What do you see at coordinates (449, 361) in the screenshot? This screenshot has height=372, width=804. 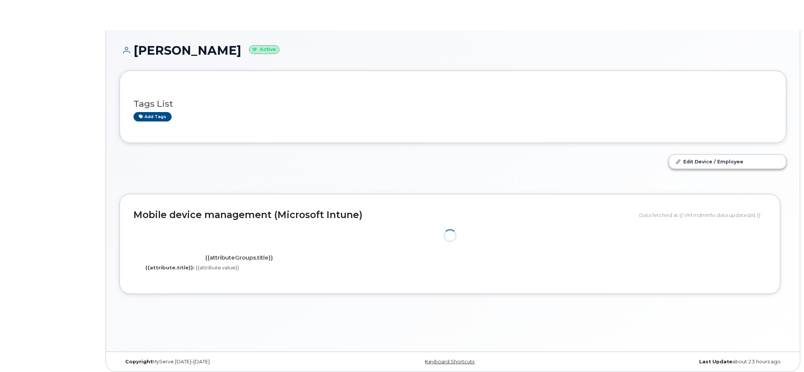 I see `a: Keyboard Shortcuts` at bounding box center [449, 361].